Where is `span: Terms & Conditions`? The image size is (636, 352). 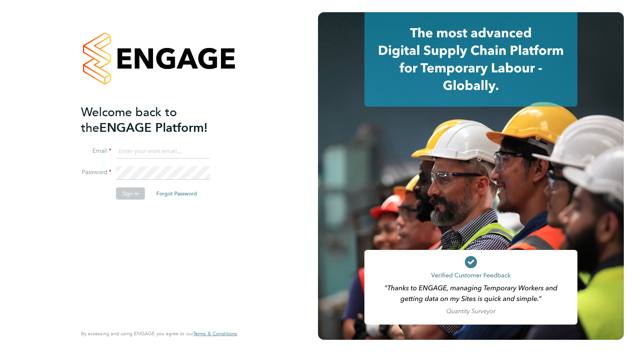
span: Terms & Conditions is located at coordinates (215, 333).